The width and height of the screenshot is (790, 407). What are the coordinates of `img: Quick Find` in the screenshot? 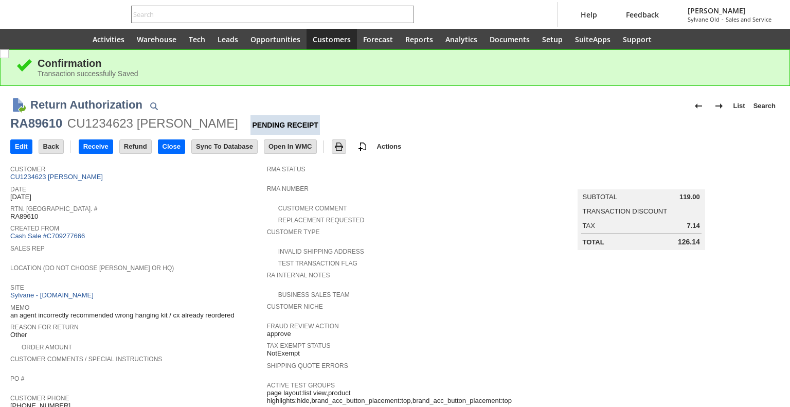 It's located at (154, 106).